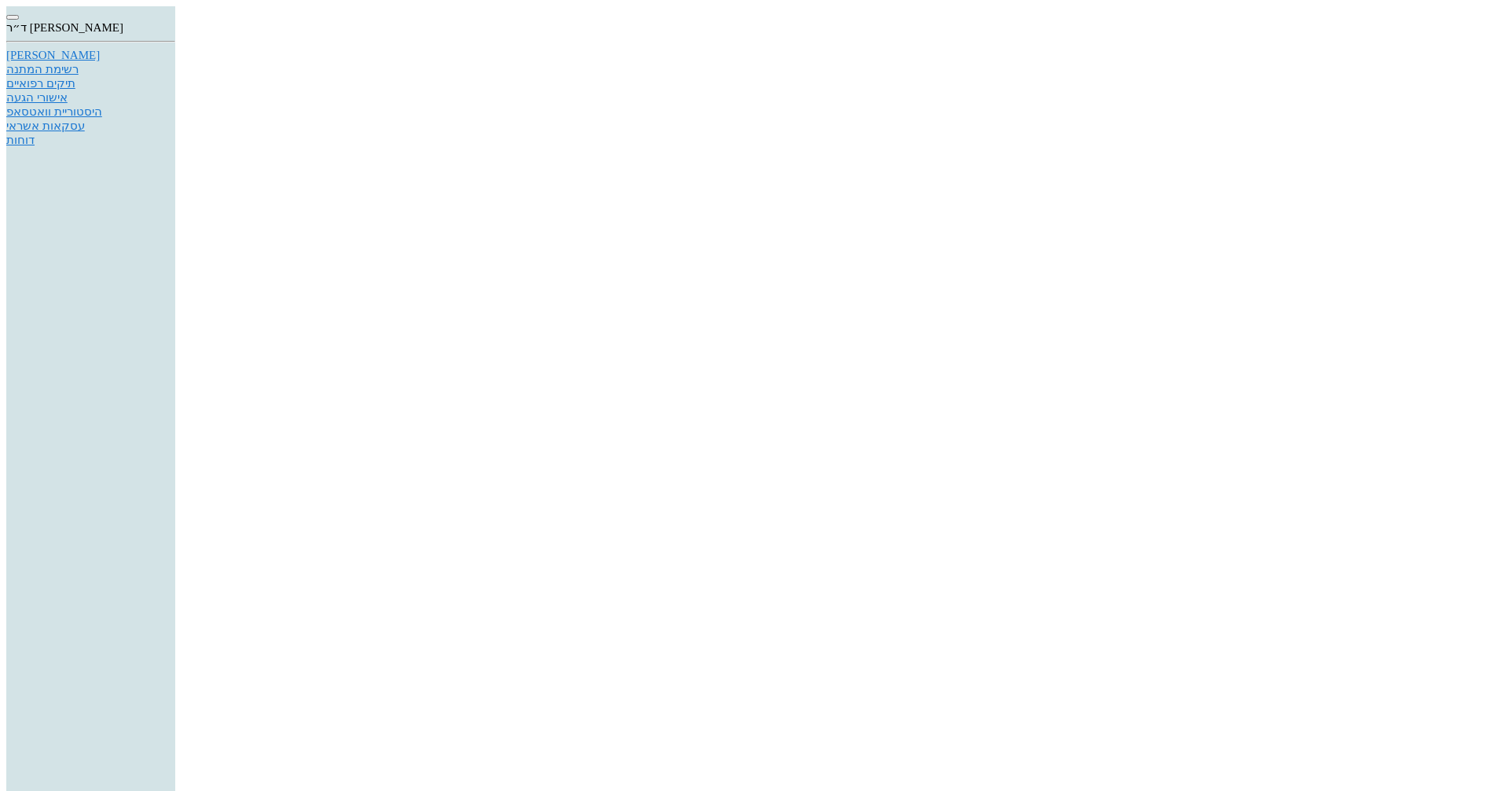 Image resolution: width=1497 pixels, height=791 pixels. What do you see at coordinates (90, 140) in the screenshot?
I see `a: דוחות` at bounding box center [90, 140].